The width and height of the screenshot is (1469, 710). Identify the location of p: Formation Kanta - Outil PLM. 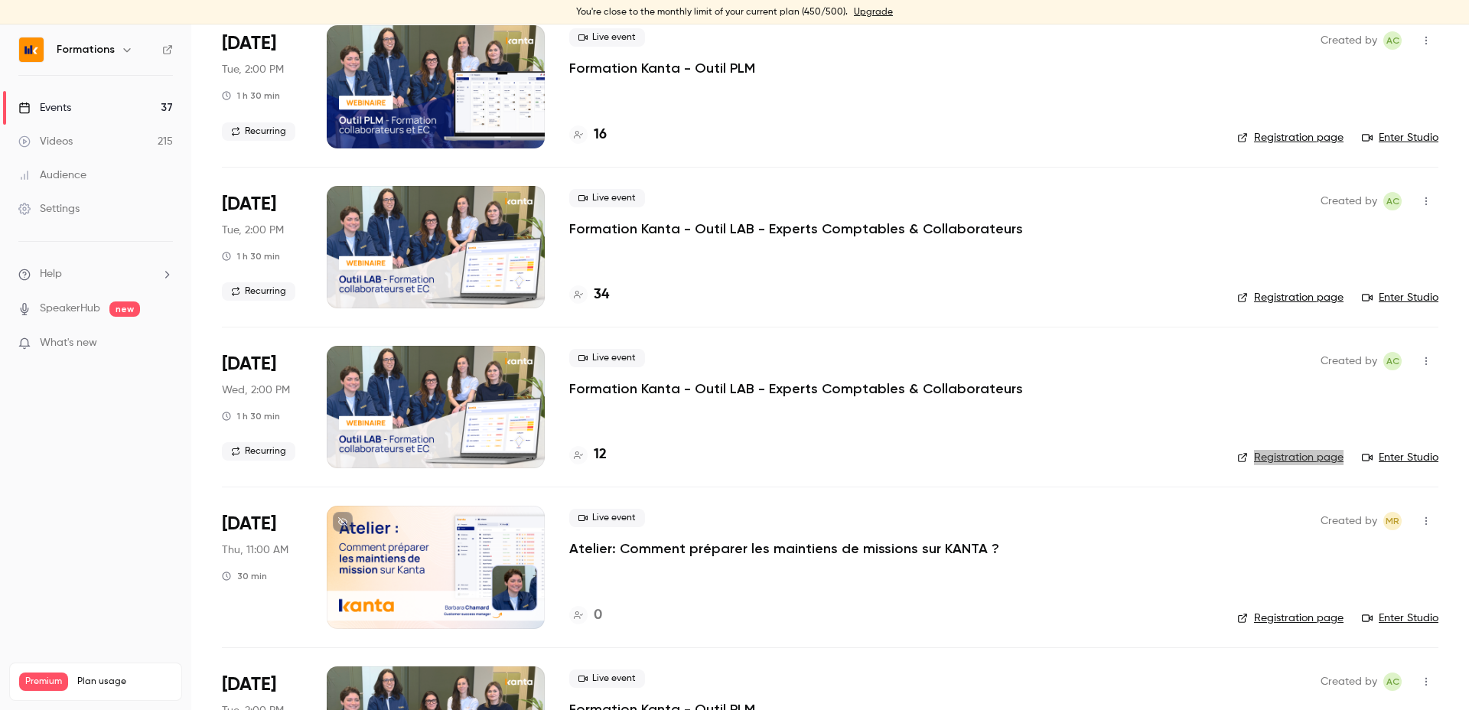
(662, 68).